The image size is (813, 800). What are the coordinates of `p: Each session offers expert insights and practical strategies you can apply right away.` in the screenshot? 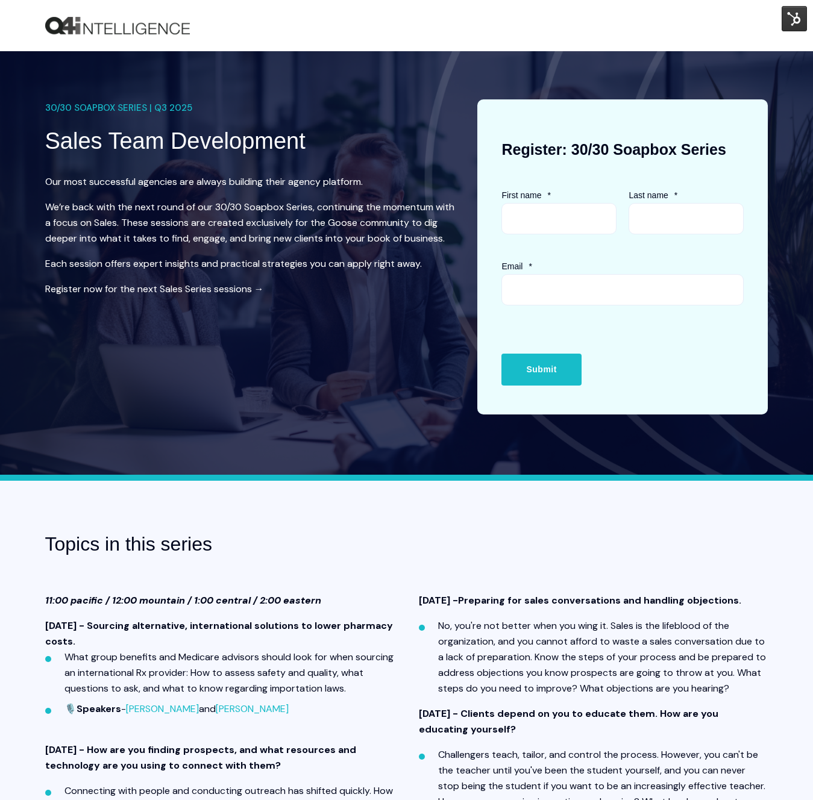 It's located at (252, 264).